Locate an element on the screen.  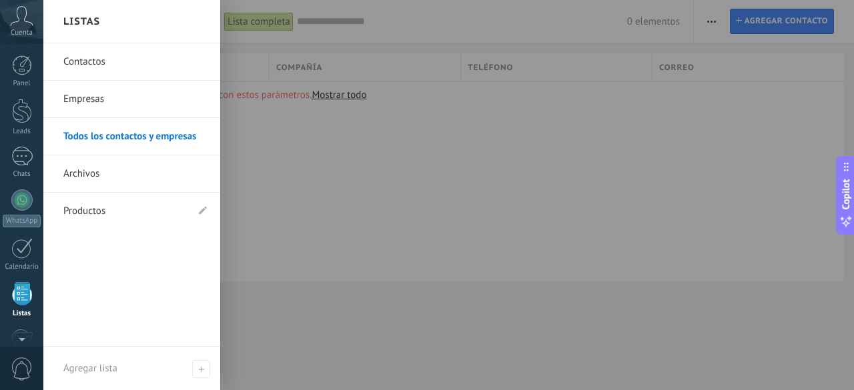
a: Contactos is located at coordinates (135, 62).